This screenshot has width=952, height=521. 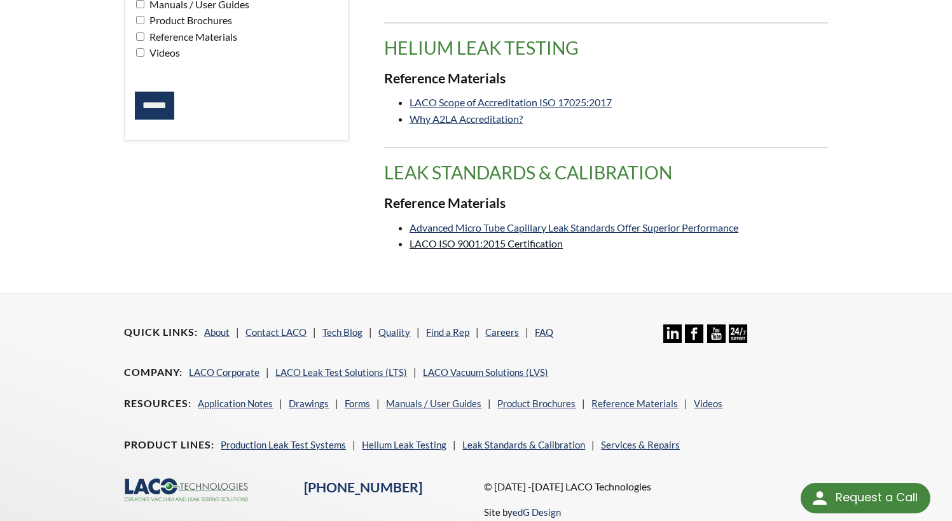 I want to click on a: Careers, so click(x=502, y=332).